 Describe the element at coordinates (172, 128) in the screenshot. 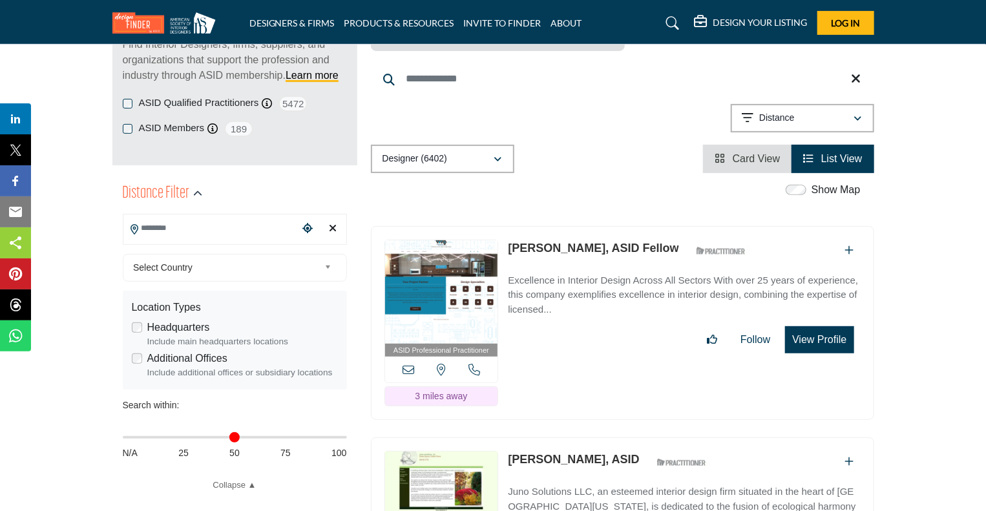

I see `label: ASID Members` at that location.